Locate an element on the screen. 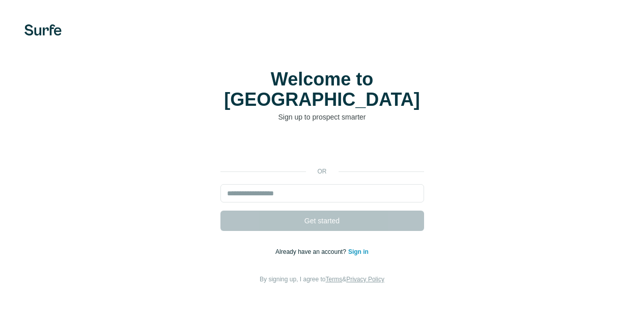  p: or is located at coordinates (322, 172).